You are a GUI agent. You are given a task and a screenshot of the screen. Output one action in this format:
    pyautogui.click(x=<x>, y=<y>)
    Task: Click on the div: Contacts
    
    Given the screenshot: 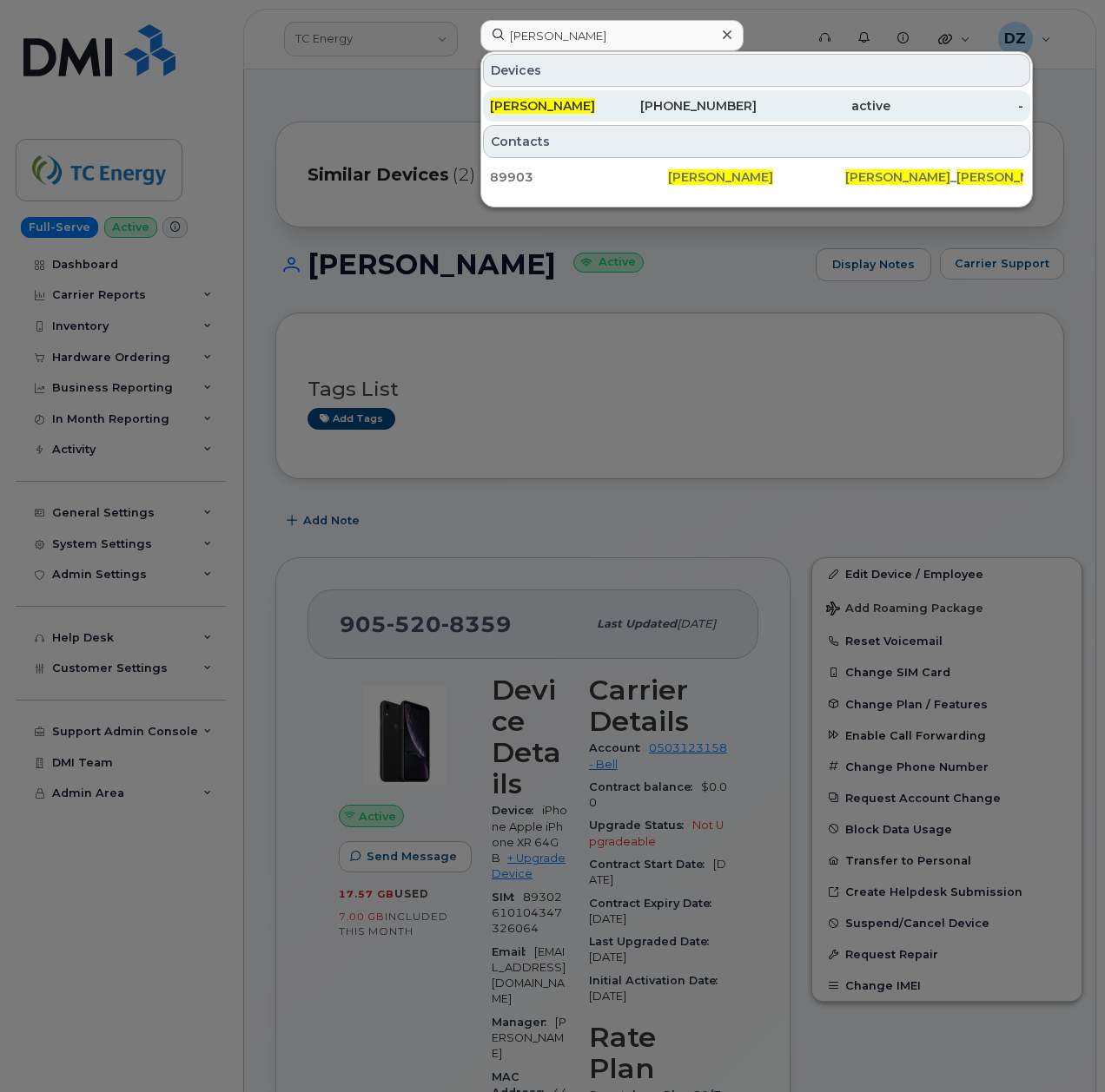 What is the action you would take?
    pyautogui.click(x=757, y=141)
    